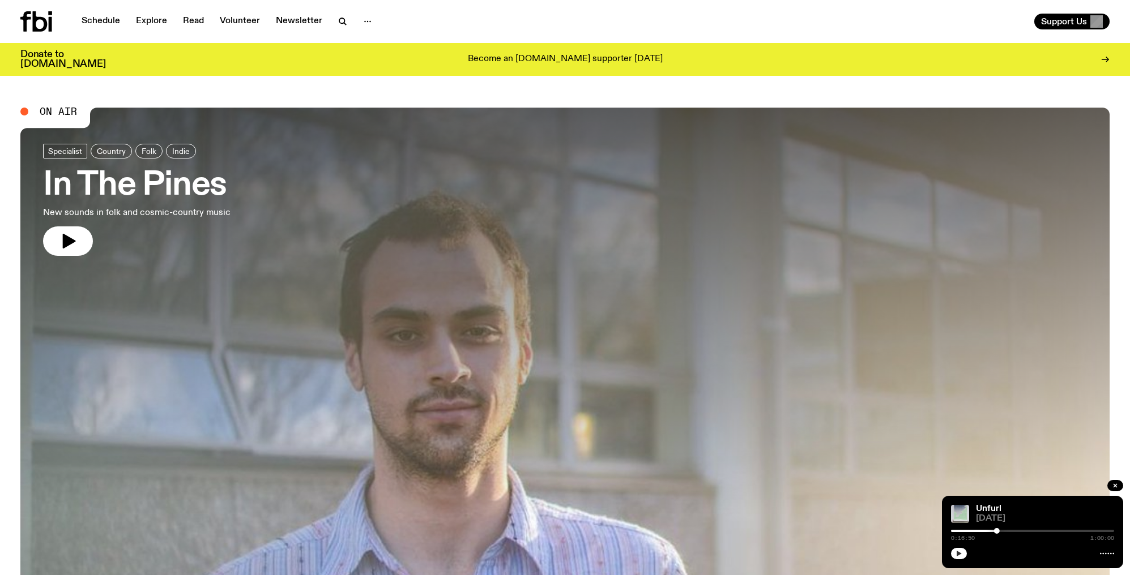 Image resolution: width=1130 pixels, height=575 pixels. I want to click on a: Read, so click(193, 22).